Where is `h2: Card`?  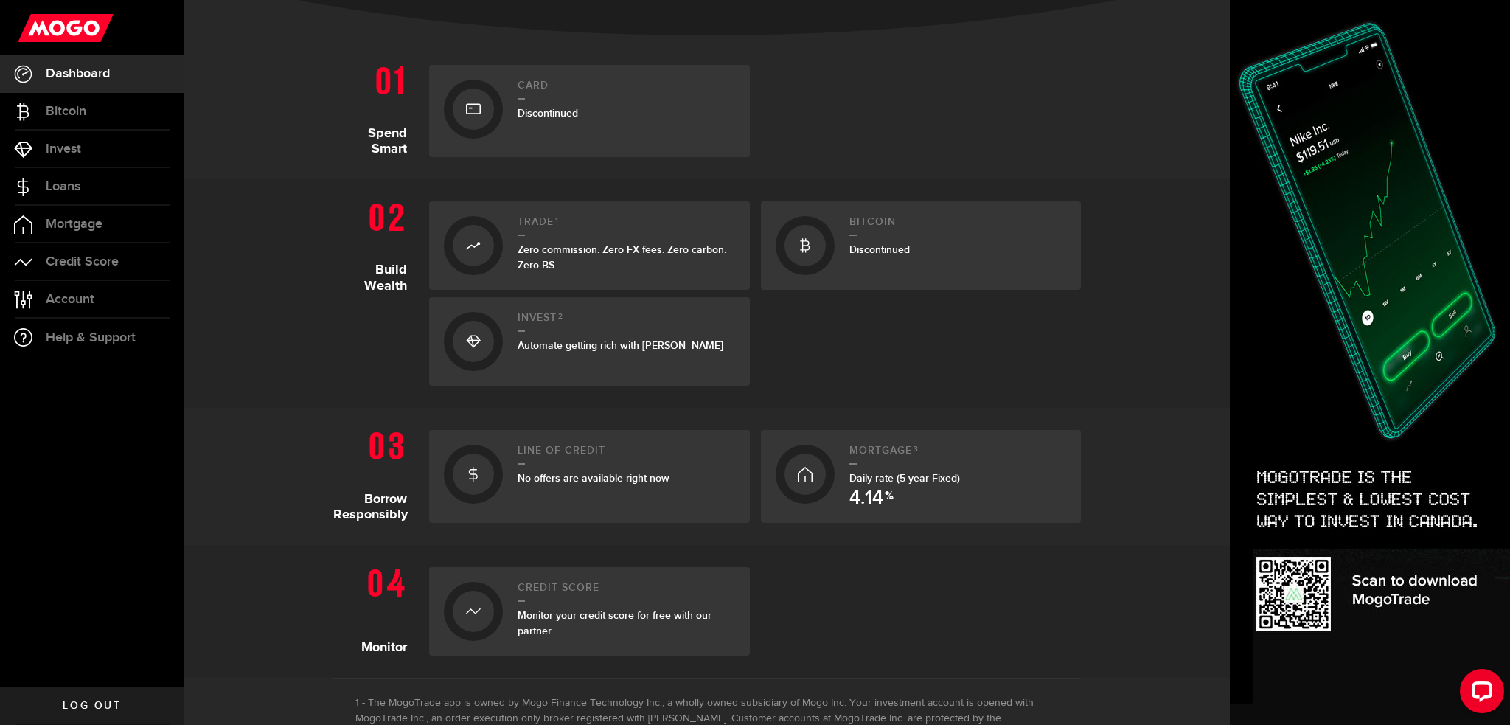 h2: Card is located at coordinates (626, 89).